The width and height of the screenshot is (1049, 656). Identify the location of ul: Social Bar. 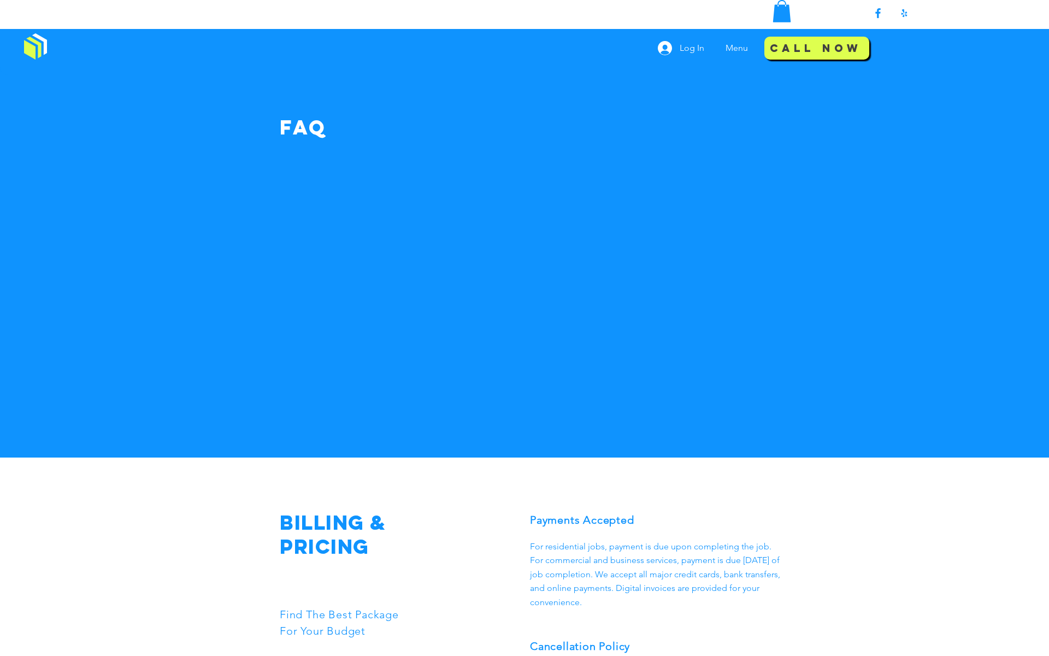
(891, 13).